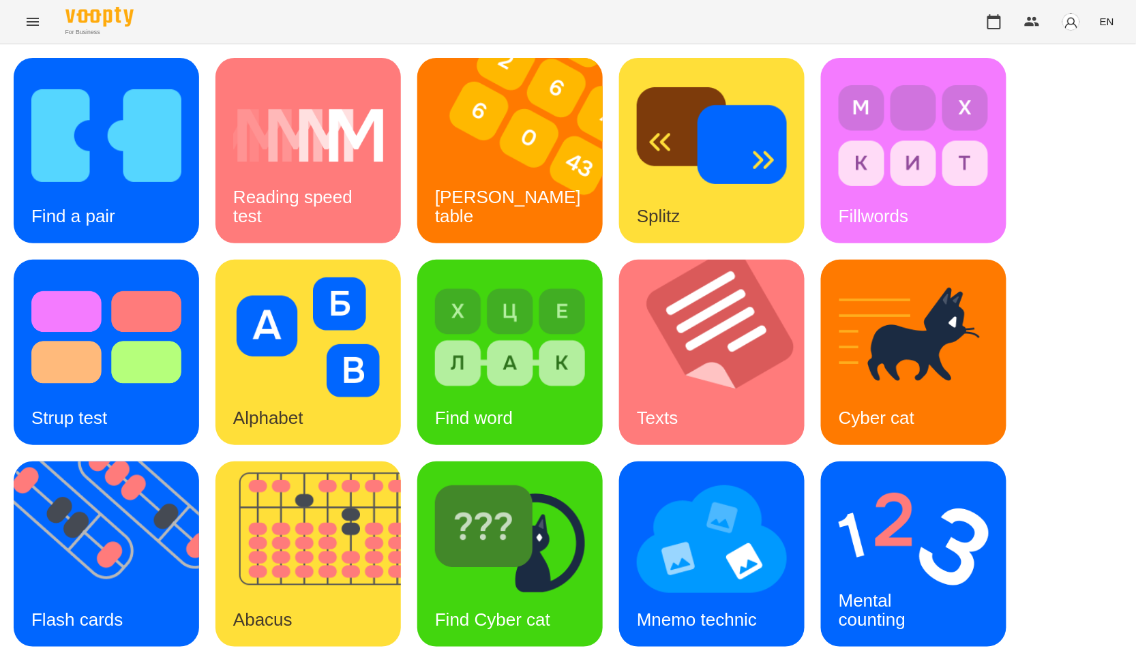 Image resolution: width=1136 pixels, height=655 pixels. What do you see at coordinates (510, 337) in the screenshot?
I see `img: Find word` at bounding box center [510, 337].